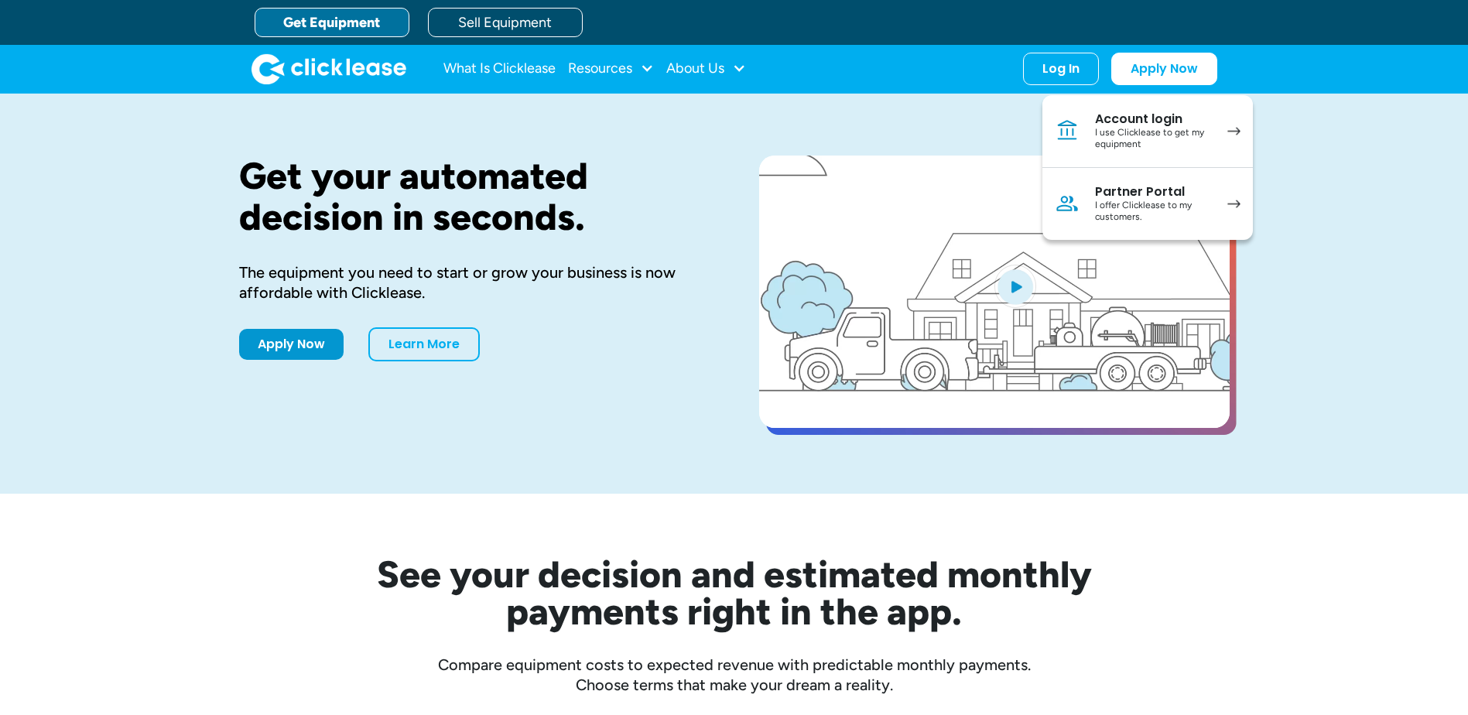 This screenshot has width=1468, height=715. What do you see at coordinates (706, 69) in the screenshot?
I see `div: About Us` at bounding box center [706, 69].